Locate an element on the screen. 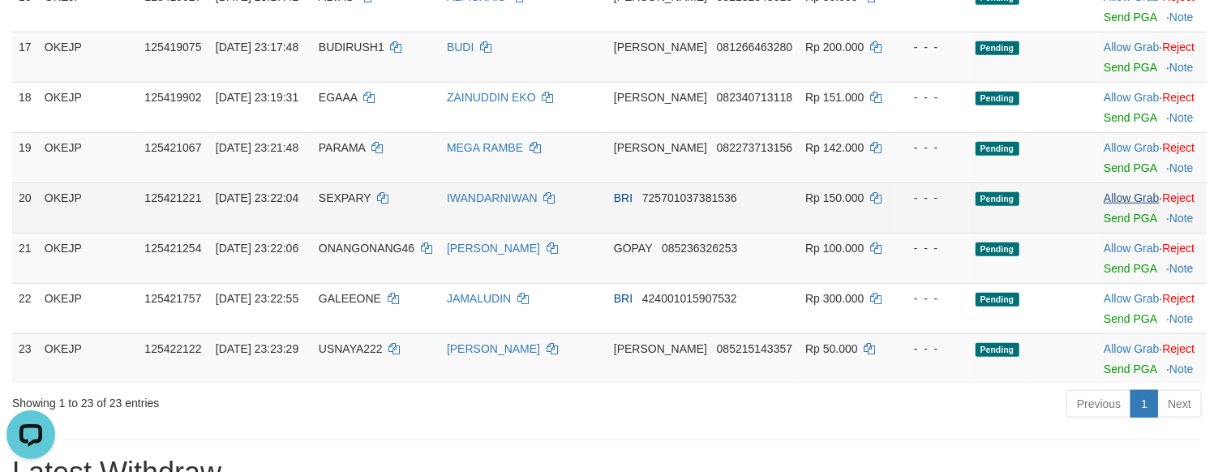 The width and height of the screenshot is (1214, 472). span: Rp 300.000 is located at coordinates (835, 299).